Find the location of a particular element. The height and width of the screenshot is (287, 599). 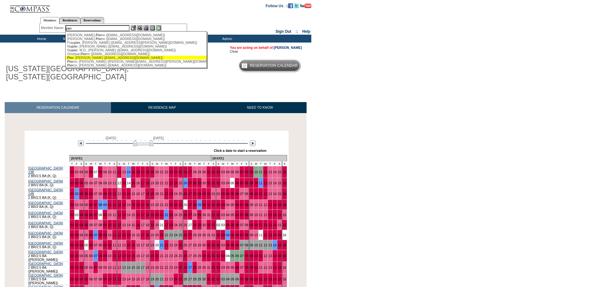

td: My Memberships is located at coordinates (75, 38).